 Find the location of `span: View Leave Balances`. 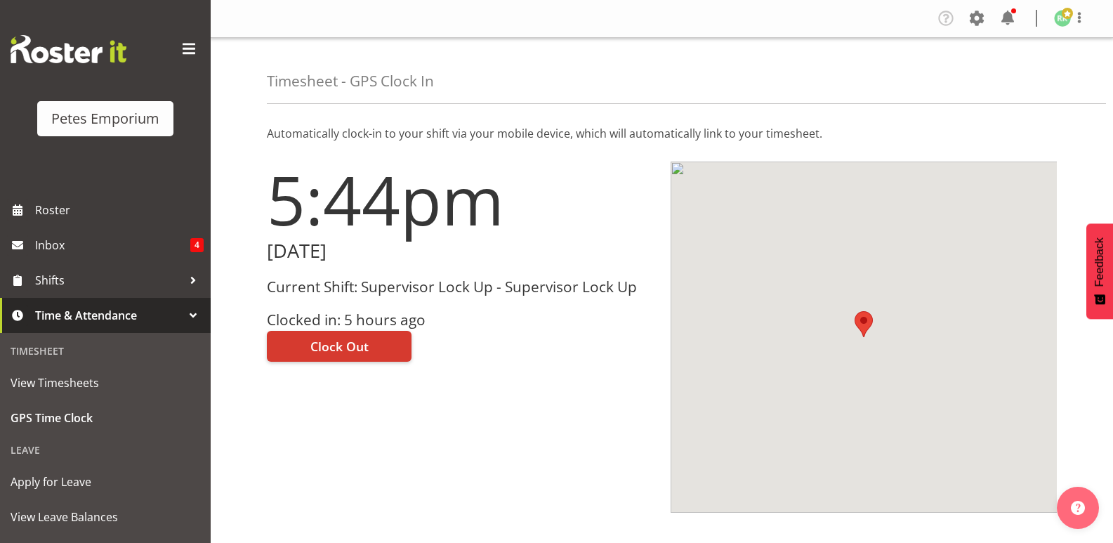

span: View Leave Balances is located at coordinates (105, 517).